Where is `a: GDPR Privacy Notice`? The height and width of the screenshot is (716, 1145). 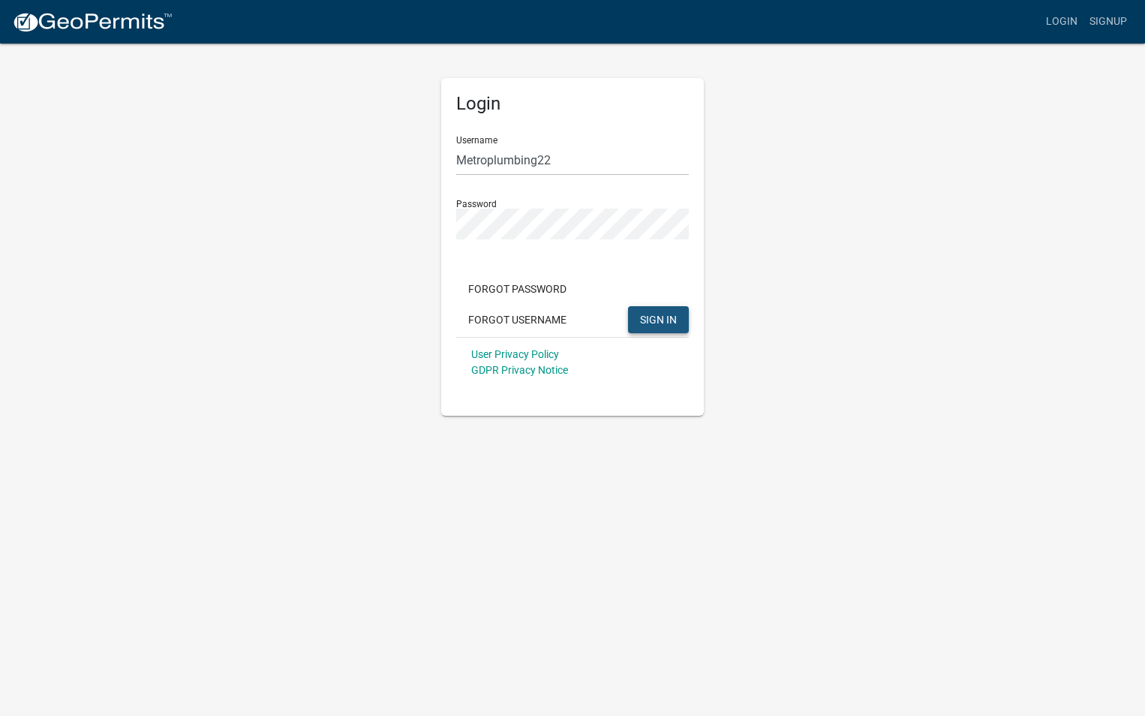 a: GDPR Privacy Notice is located at coordinates (519, 370).